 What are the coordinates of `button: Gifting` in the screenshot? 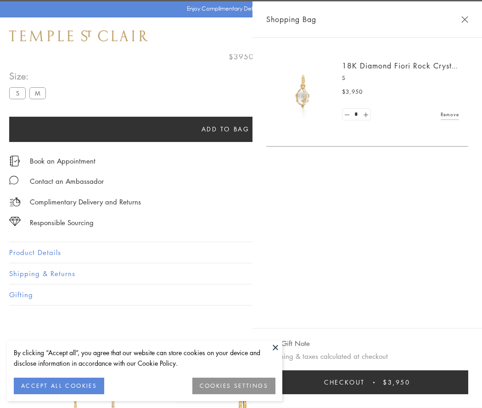 It's located at (241, 294).